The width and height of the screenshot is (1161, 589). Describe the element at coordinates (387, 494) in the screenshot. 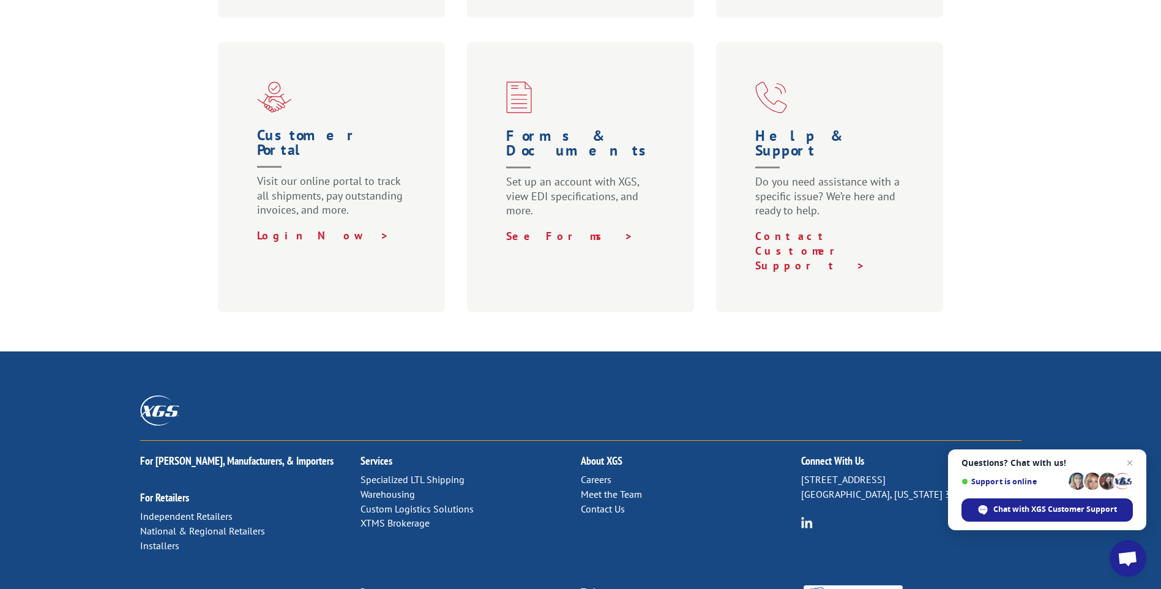

I see `a: Warehousing` at that location.